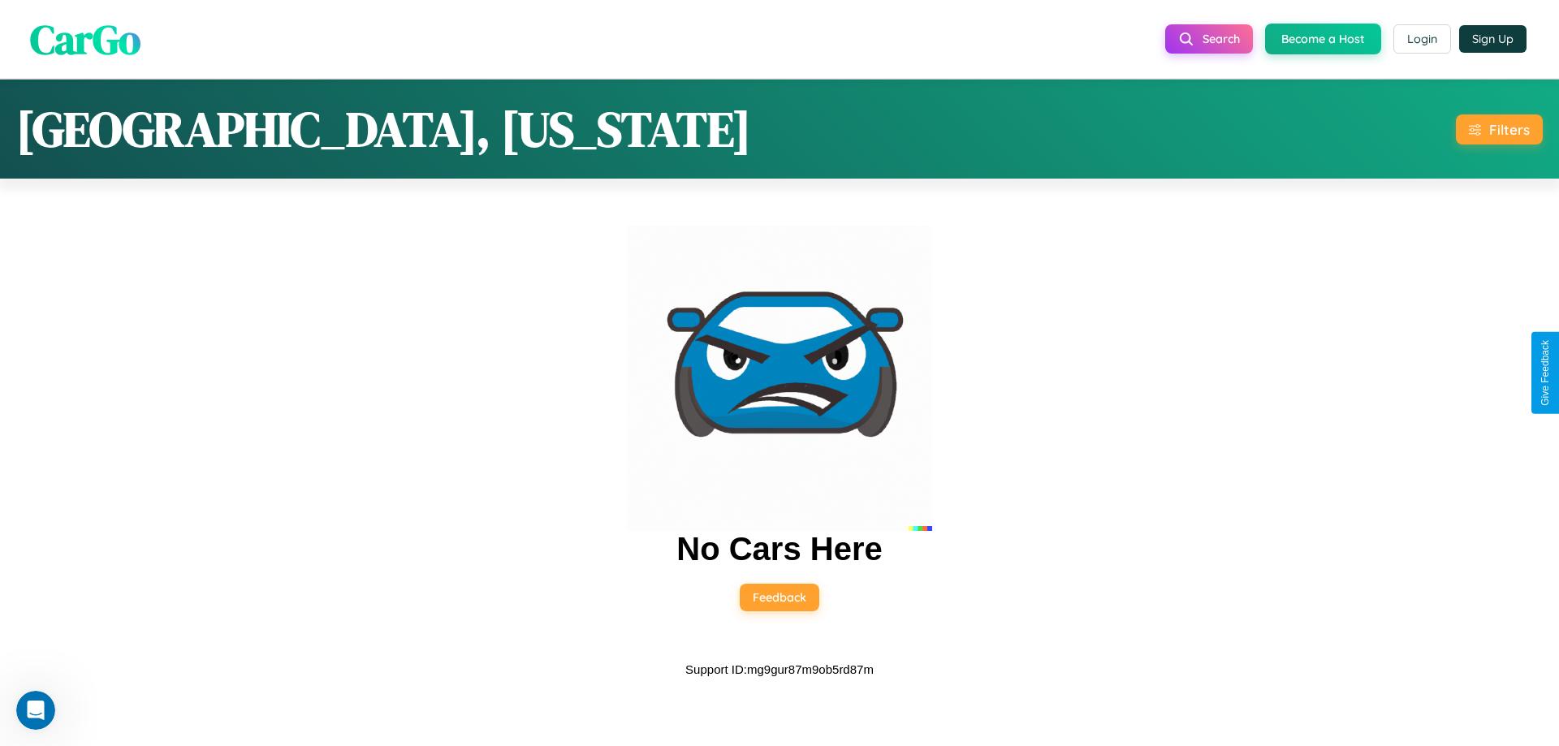 Image resolution: width=1559 pixels, height=746 pixels. I want to click on img: car, so click(780, 378).